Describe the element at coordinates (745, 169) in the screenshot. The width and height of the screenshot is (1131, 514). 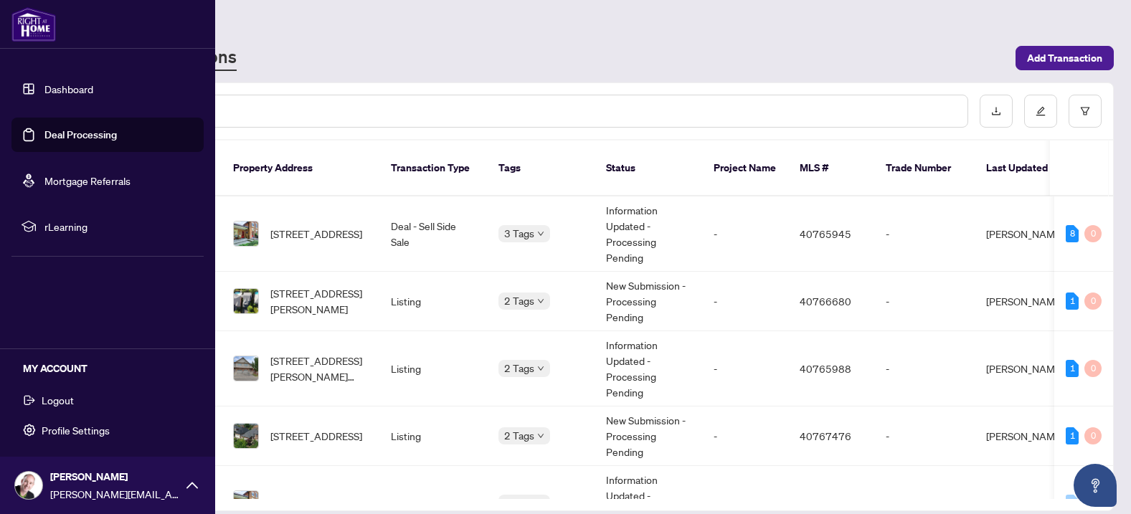
I see `th: Project Name` at that location.